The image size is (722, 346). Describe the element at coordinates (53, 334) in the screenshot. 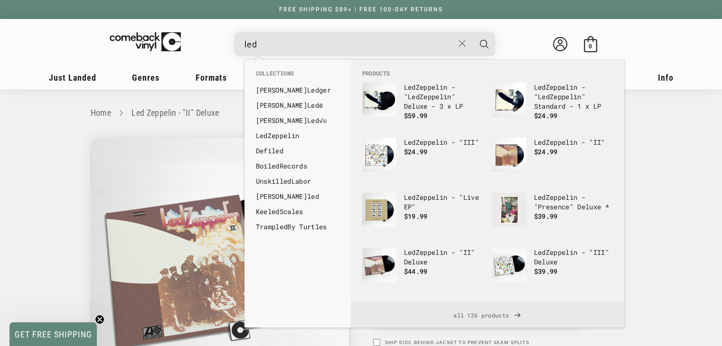

I see `span: GET FREE SHIPPING` at that location.